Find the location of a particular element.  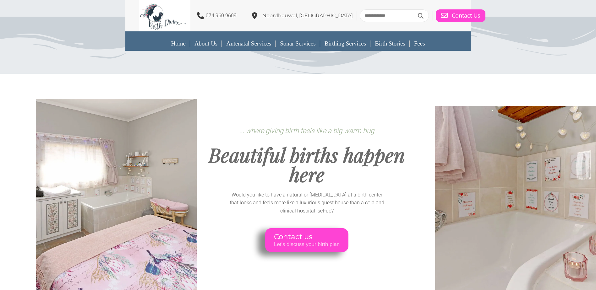

span: Beautiful births happen here is located at coordinates (306, 164).